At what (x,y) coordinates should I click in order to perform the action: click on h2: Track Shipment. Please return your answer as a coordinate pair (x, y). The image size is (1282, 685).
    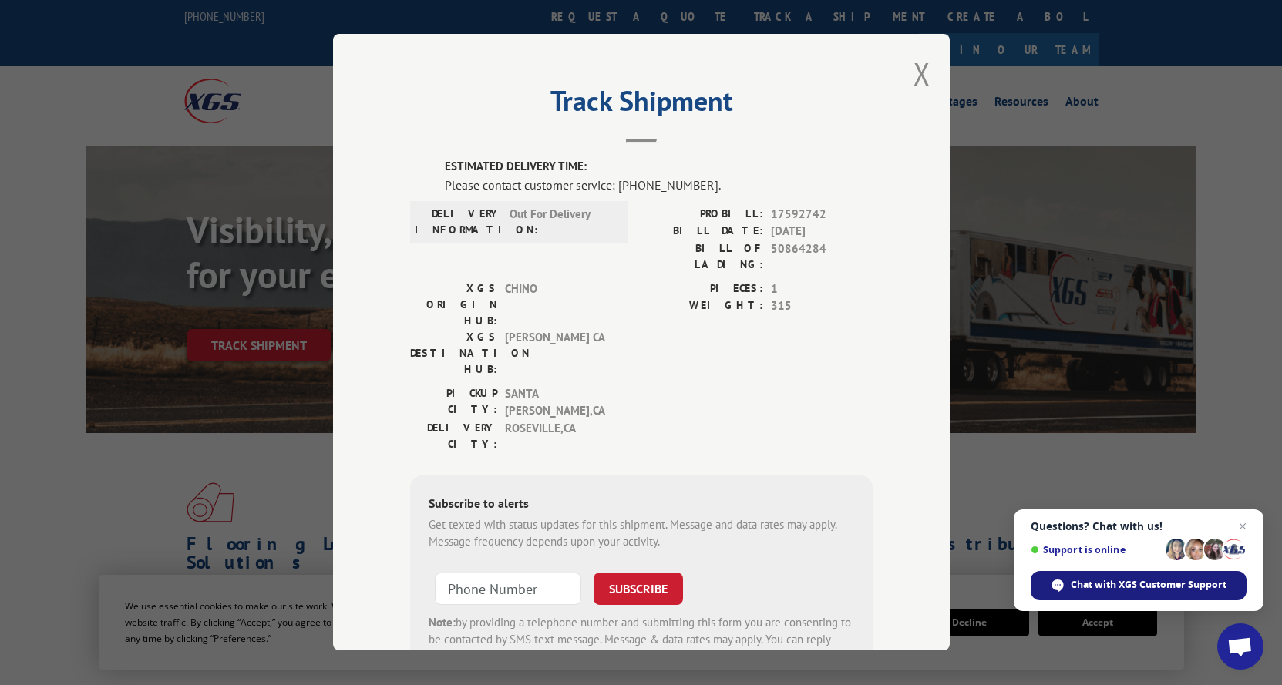
    Looking at the image, I should click on (642, 105).